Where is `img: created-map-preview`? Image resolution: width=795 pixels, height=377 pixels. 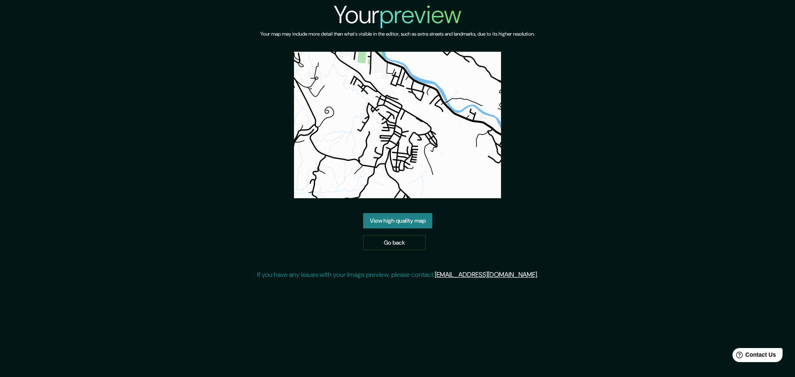 img: created-map-preview is located at coordinates (398, 125).